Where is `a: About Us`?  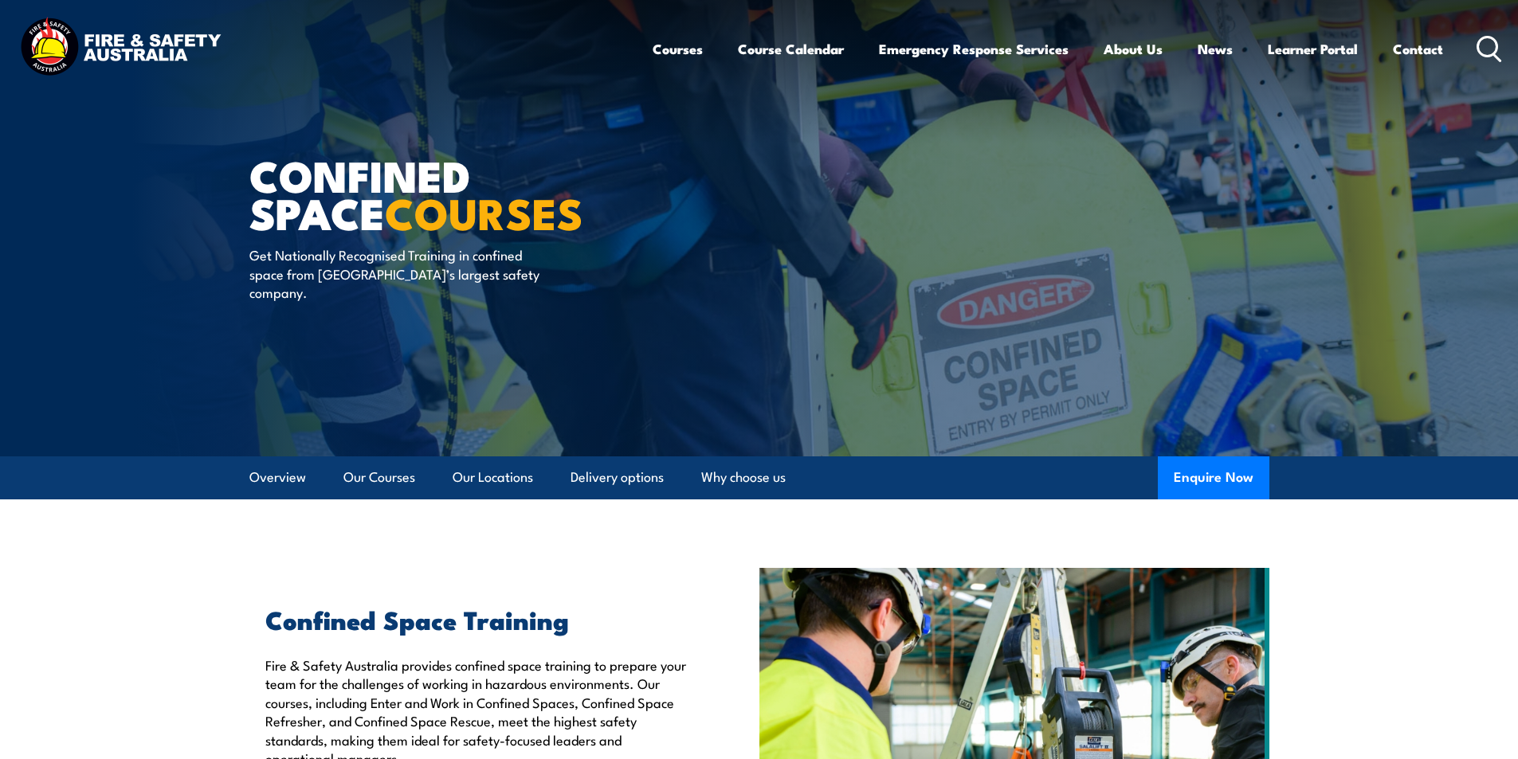 a: About Us is located at coordinates (1133, 49).